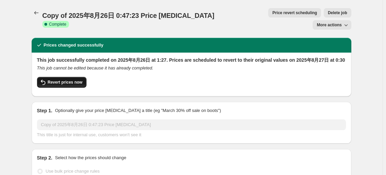 The image size is (386, 175). I want to click on h2: Step 2., so click(45, 158).